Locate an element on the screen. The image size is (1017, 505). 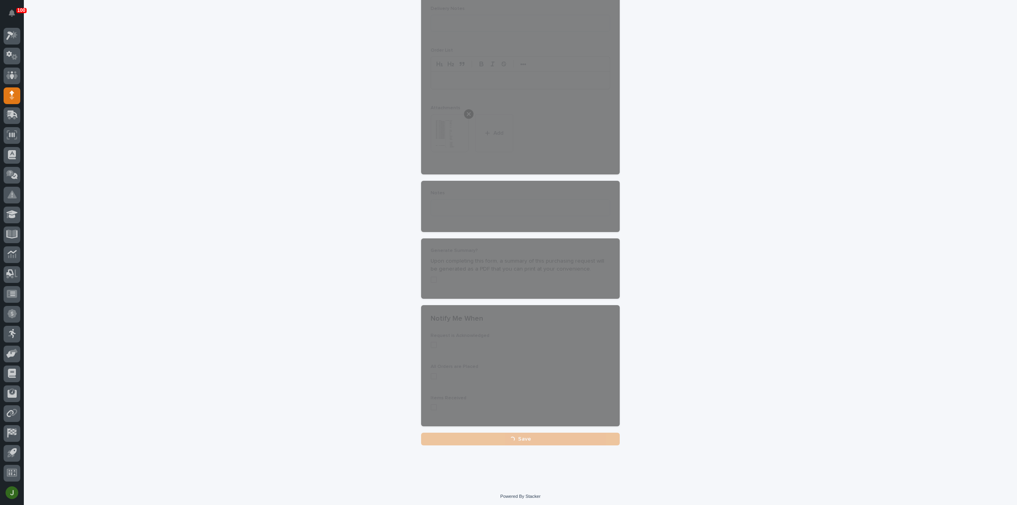
button: Save is located at coordinates (521, 439).